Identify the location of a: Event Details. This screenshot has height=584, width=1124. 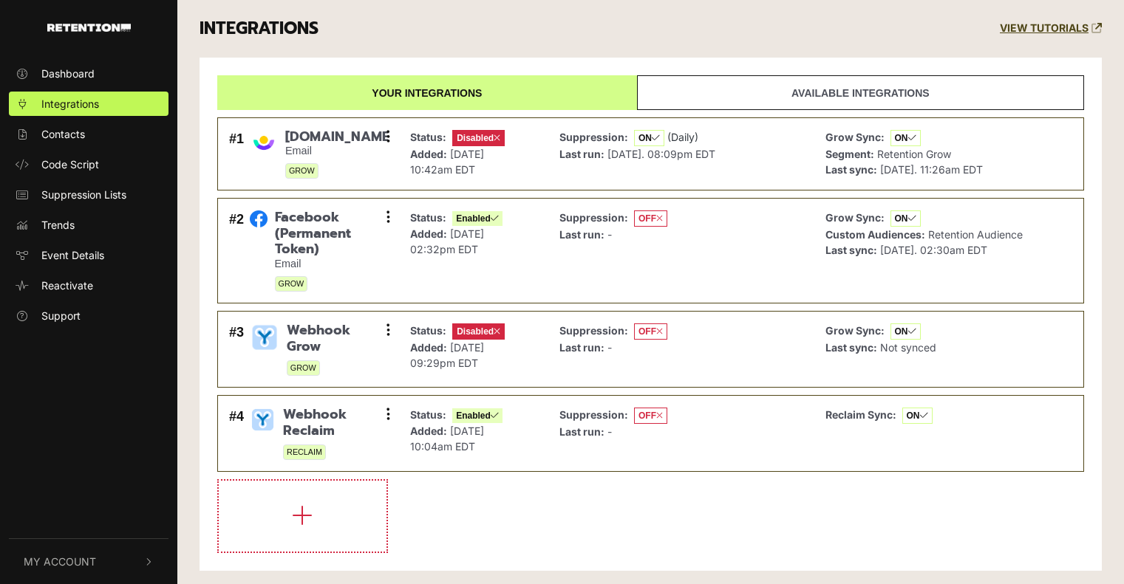
(89, 255).